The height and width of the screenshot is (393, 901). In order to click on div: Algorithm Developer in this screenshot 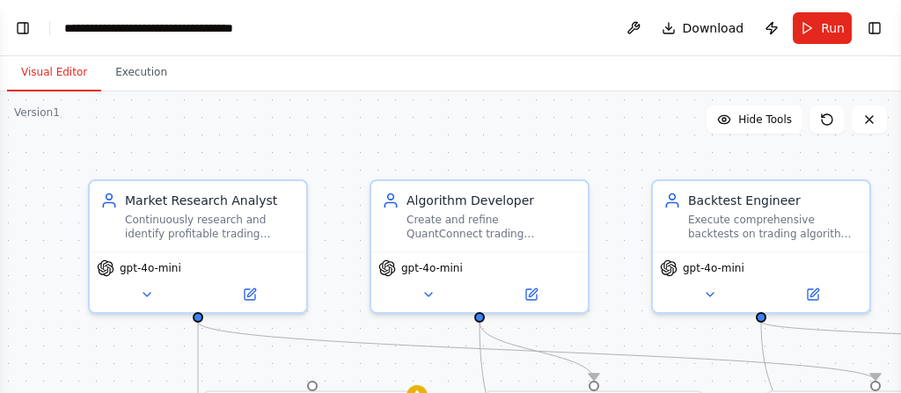, I will do `click(492, 201)`.